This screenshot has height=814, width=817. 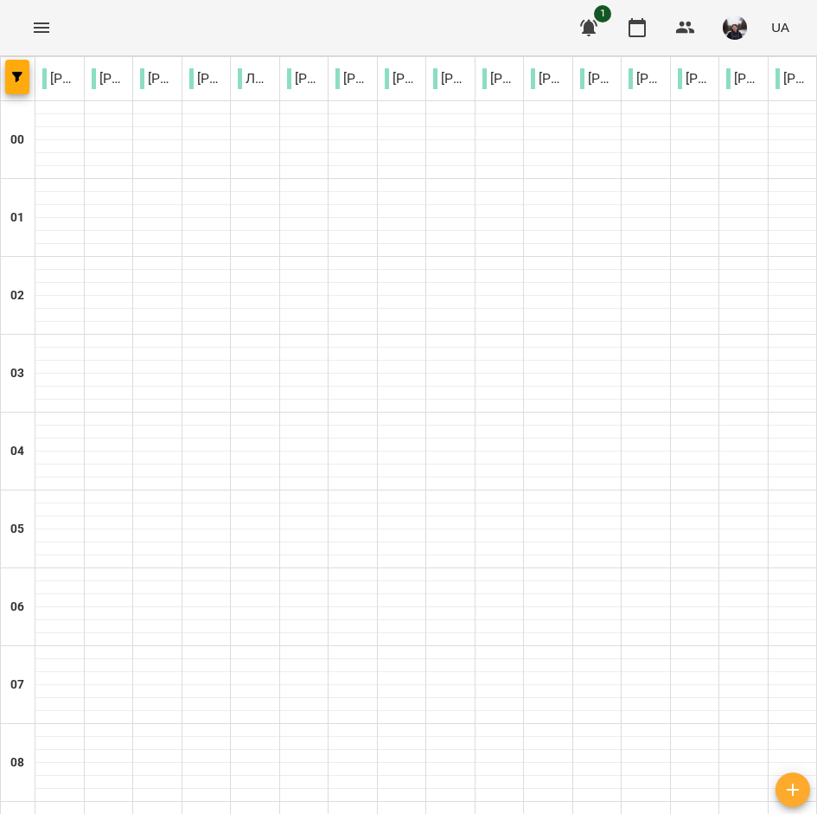 What do you see at coordinates (17, 296) in the screenshot?
I see `h6: 02` at bounding box center [17, 296].